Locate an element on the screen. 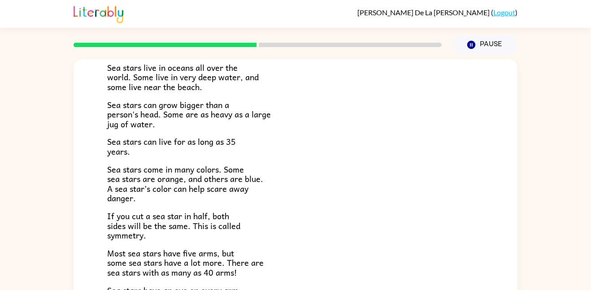 Image resolution: width=591 pixels, height=290 pixels. span: Sea stars come in many colors. Some sea stars are orange, and others are blue. A sea star’s color... is located at coordinates (185, 184).